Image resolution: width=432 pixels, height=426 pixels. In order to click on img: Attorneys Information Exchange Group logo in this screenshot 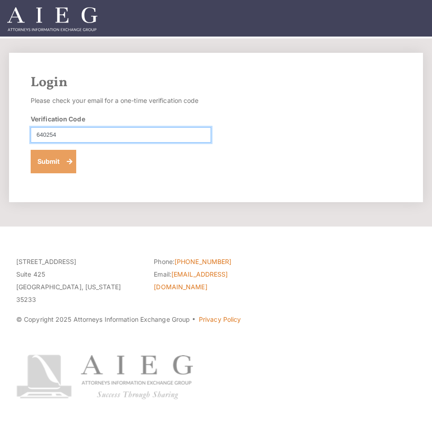, I will do `click(105, 376)`.